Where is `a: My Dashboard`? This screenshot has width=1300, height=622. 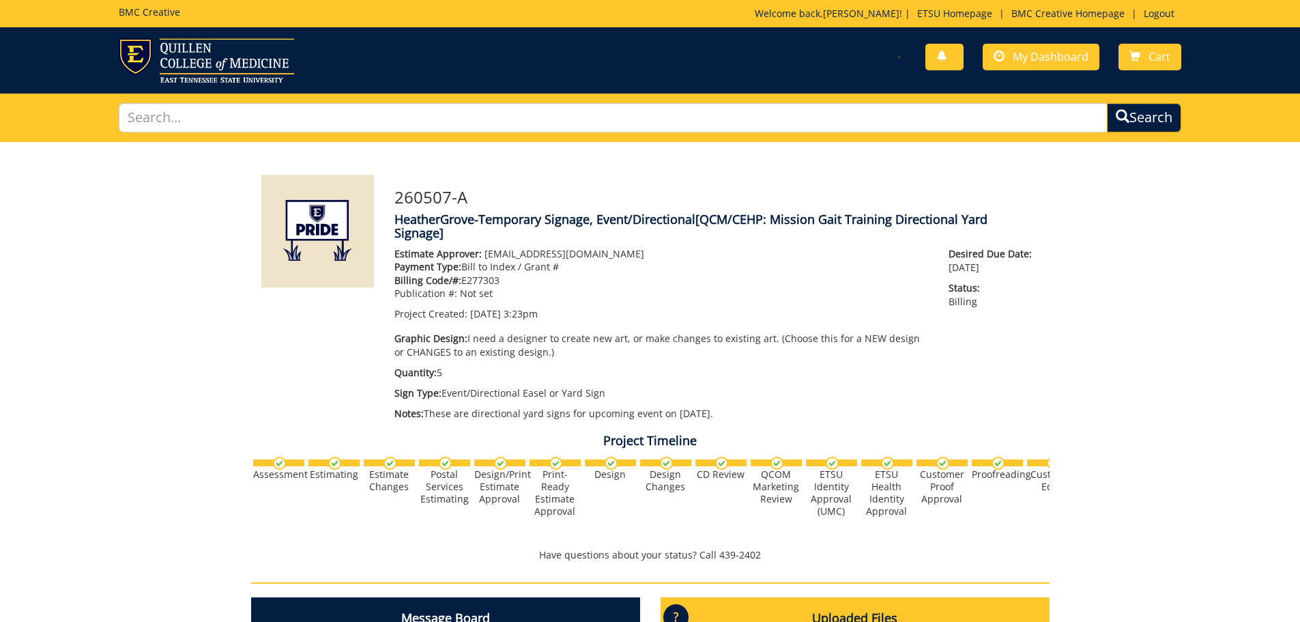
a: My Dashboard is located at coordinates (1040, 57).